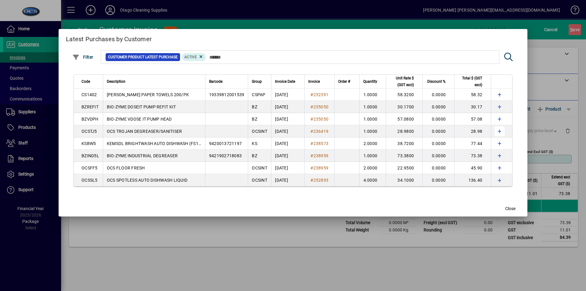 The image size is (586, 291). Describe the element at coordinates (473, 81) in the screenshot. I see `div: Total $ (GST excl)` at that location.